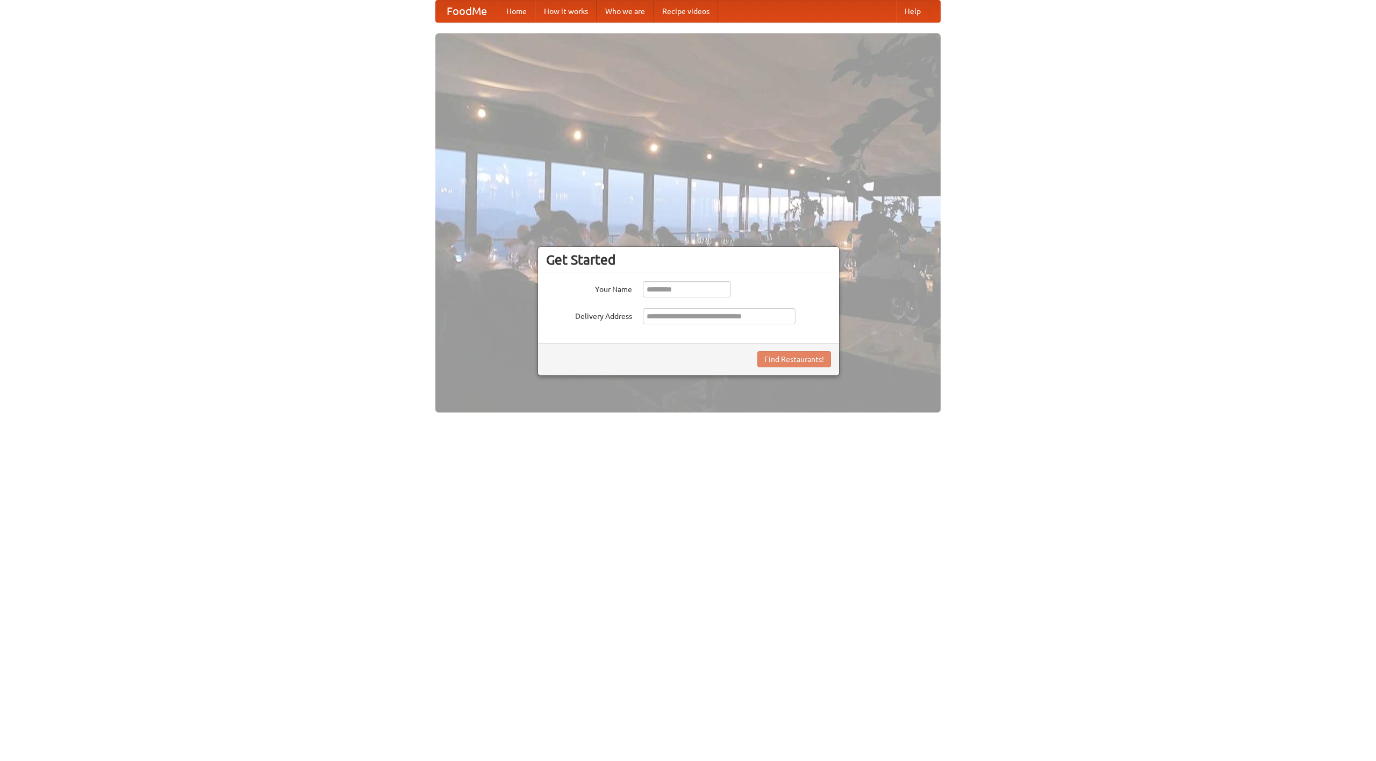 This screenshot has height=761, width=1376. I want to click on a: FoodMe, so click(467, 11).